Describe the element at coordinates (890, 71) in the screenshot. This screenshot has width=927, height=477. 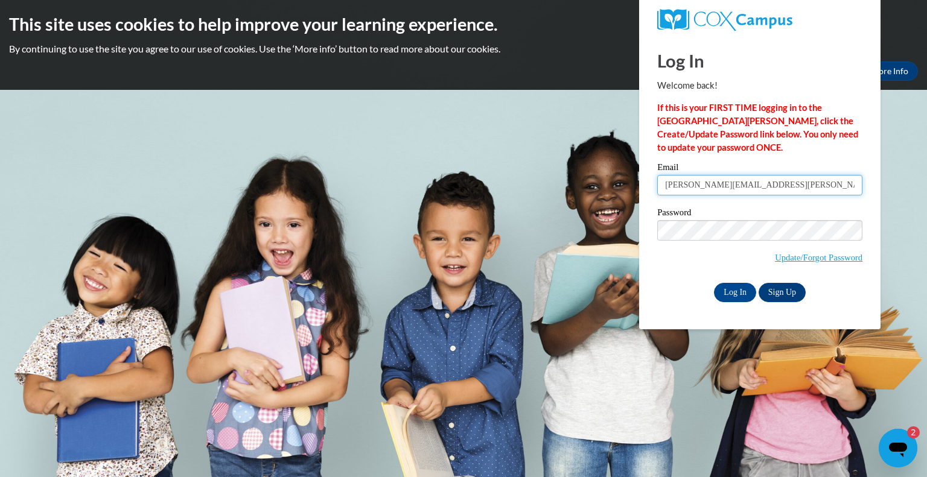
I see `a: More Info` at that location.